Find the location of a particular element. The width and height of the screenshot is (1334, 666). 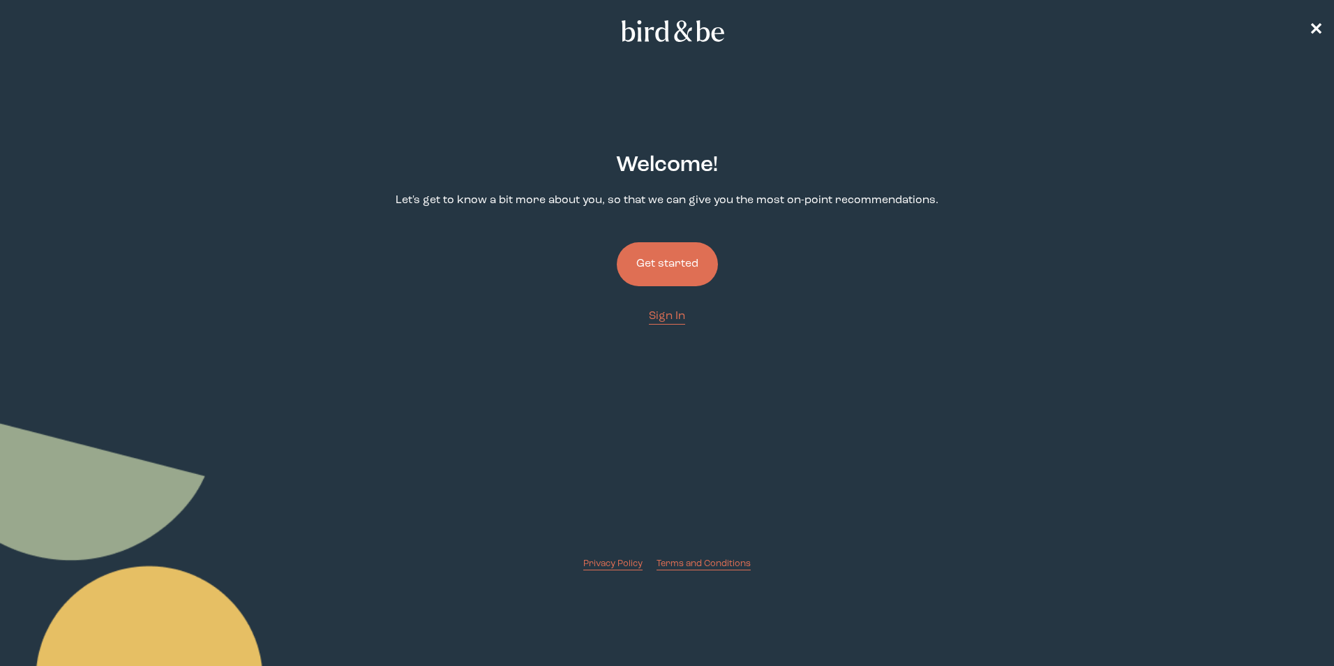

a: Privacy Policy is located at coordinates (613, 563).